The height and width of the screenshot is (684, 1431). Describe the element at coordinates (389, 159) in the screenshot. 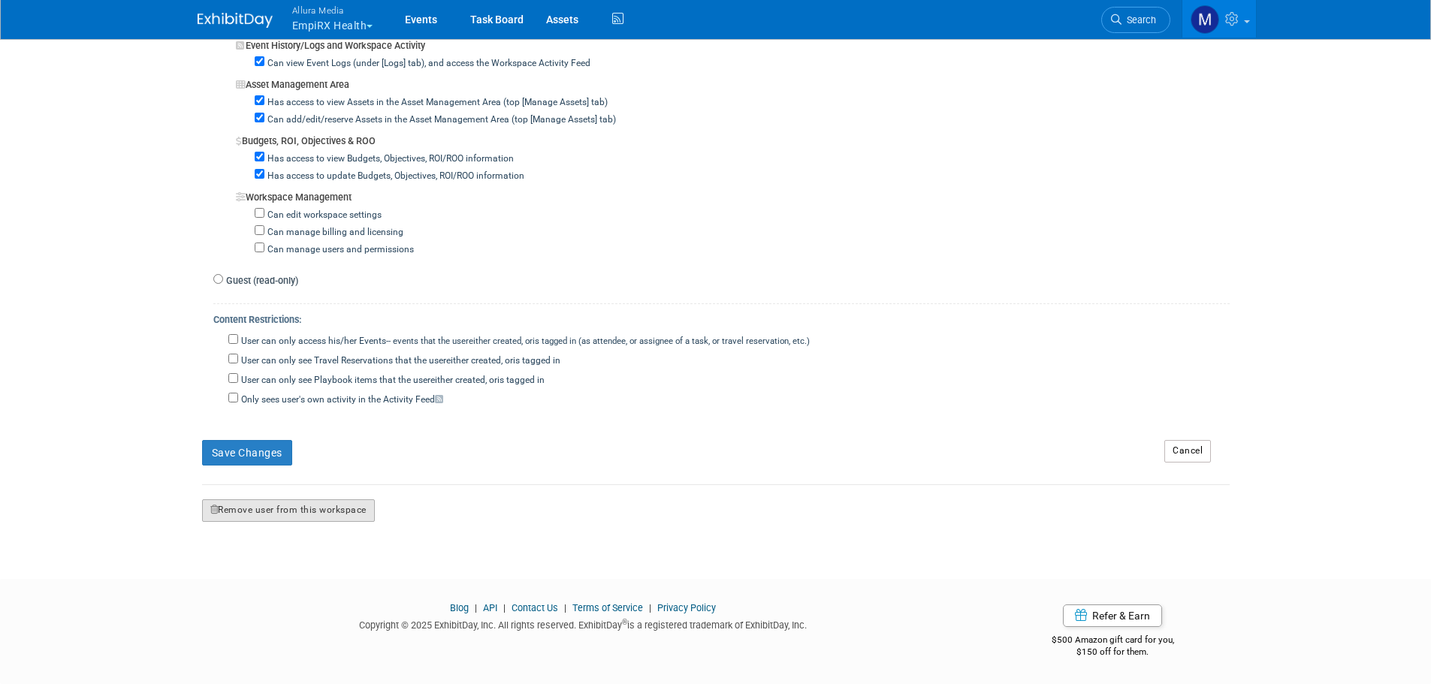

I see `label: Has access to view Budgets, Objectives, ROI/ROO information` at that location.